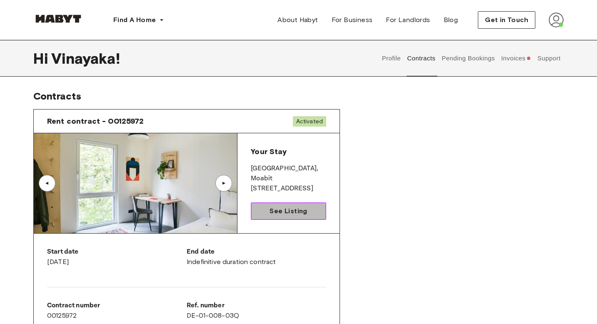 The height and width of the screenshot is (324, 597). I want to click on img: Habyt, so click(58, 19).